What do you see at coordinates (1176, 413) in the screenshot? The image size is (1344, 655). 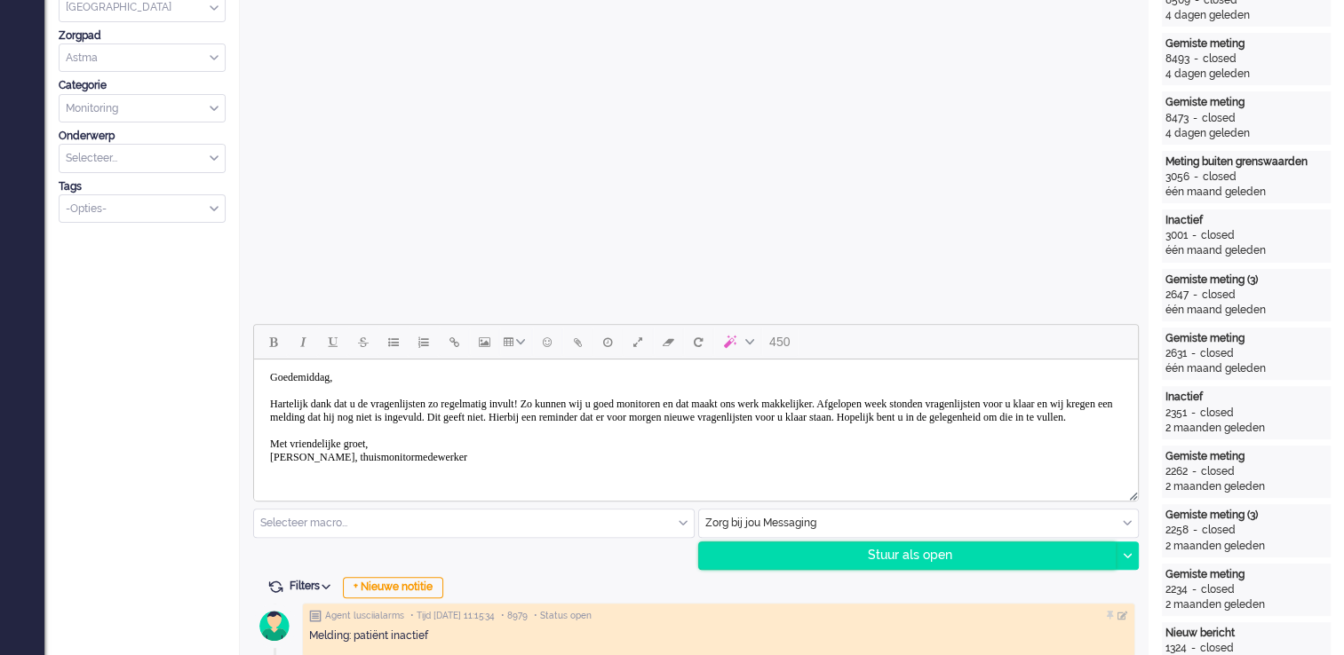 I see `div: 2351` at bounding box center [1176, 413].